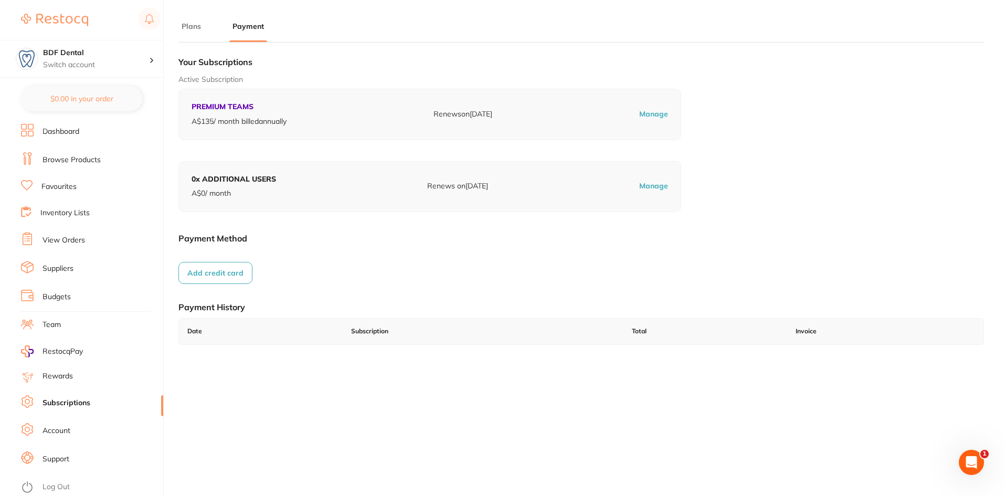 The width and height of the screenshot is (1005, 496). I want to click on a: Log Out, so click(56, 487).